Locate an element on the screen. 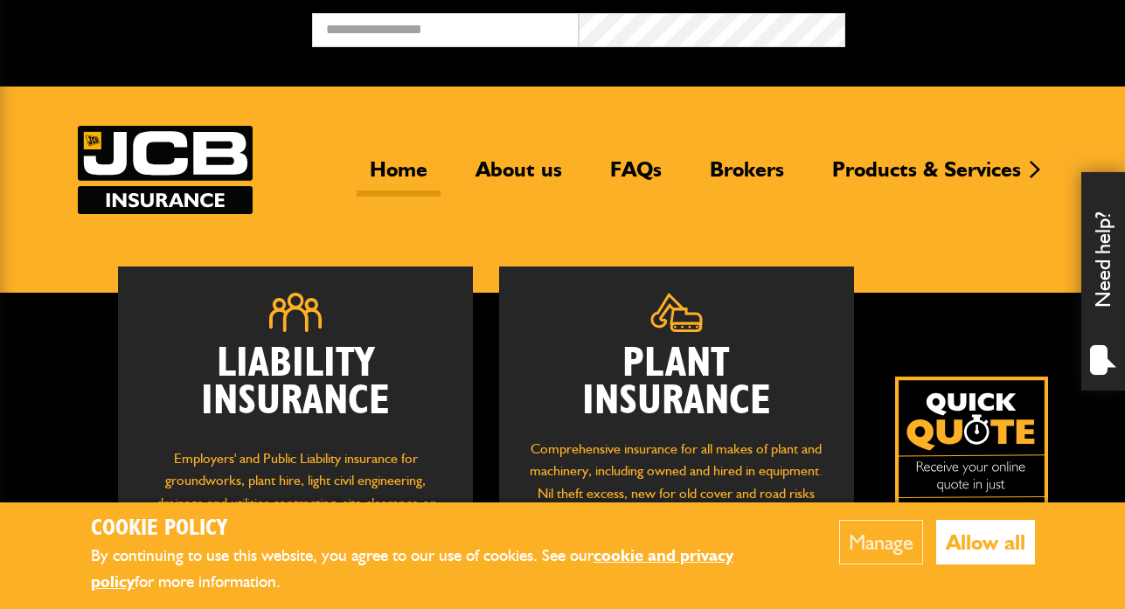 This screenshot has height=609, width=1125. img: Quick Quote is located at coordinates (971, 453).